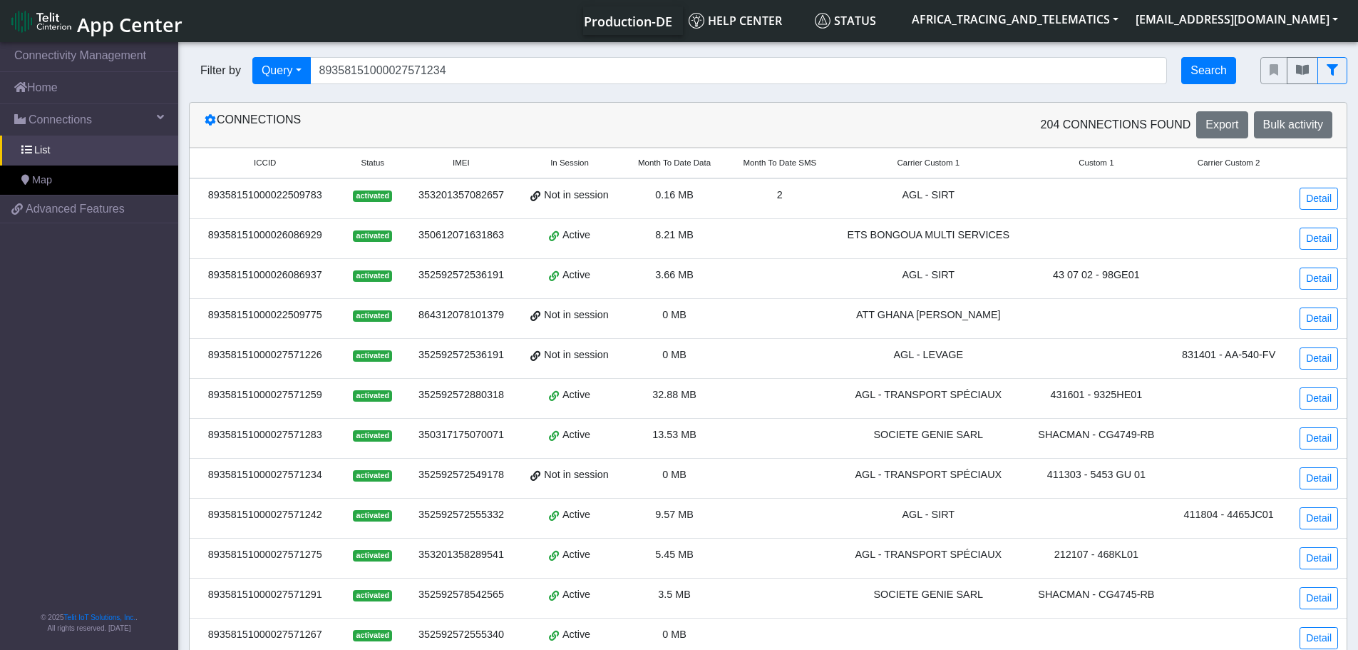 The height and width of the screenshot is (650, 1358). What do you see at coordinates (1097, 475) in the screenshot?
I see `div: 411303 - 5453 GU 01` at bounding box center [1097, 475].